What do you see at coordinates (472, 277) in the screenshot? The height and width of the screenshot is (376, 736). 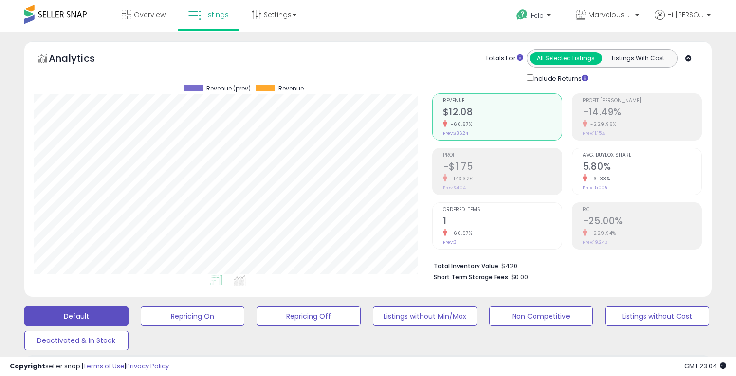 I see `b: Short Term Storage Fees:` at bounding box center [472, 277].